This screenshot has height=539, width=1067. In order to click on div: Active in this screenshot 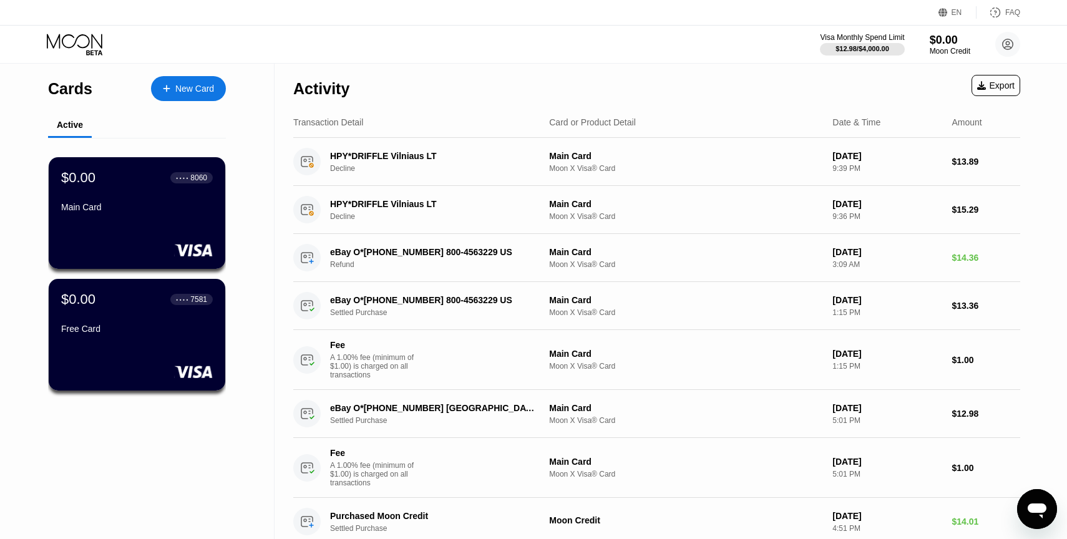, I will do `click(70, 125)`.